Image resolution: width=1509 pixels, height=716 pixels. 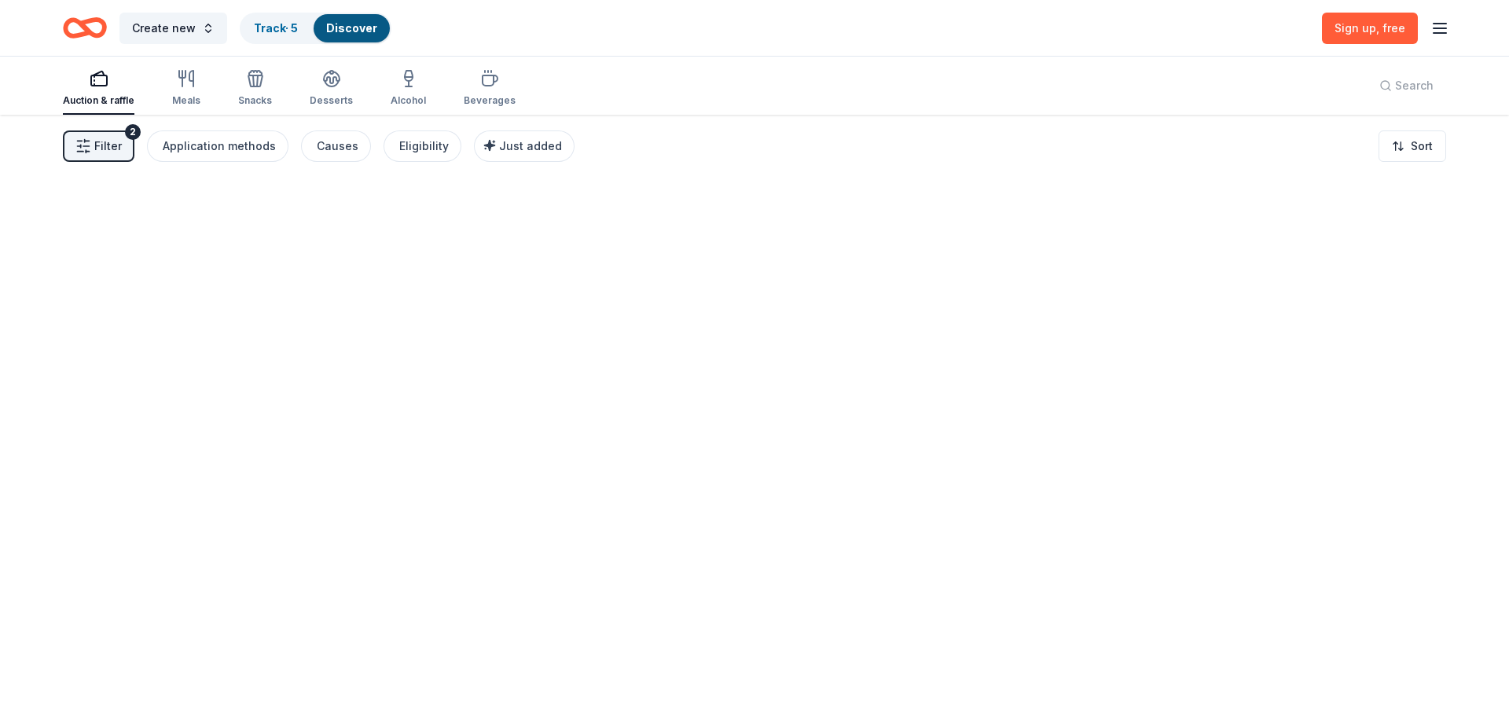 What do you see at coordinates (98, 89) in the screenshot?
I see `button: Auction & raffle` at bounding box center [98, 89].